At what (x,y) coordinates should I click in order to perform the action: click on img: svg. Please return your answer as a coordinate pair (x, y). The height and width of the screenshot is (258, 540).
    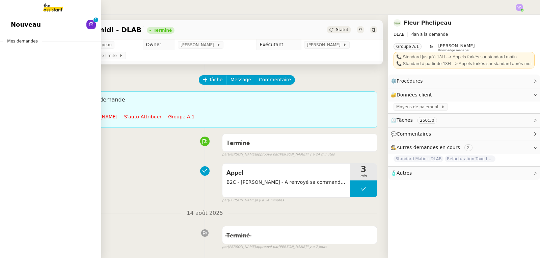
    Looking at the image, I should click on (520, 7).